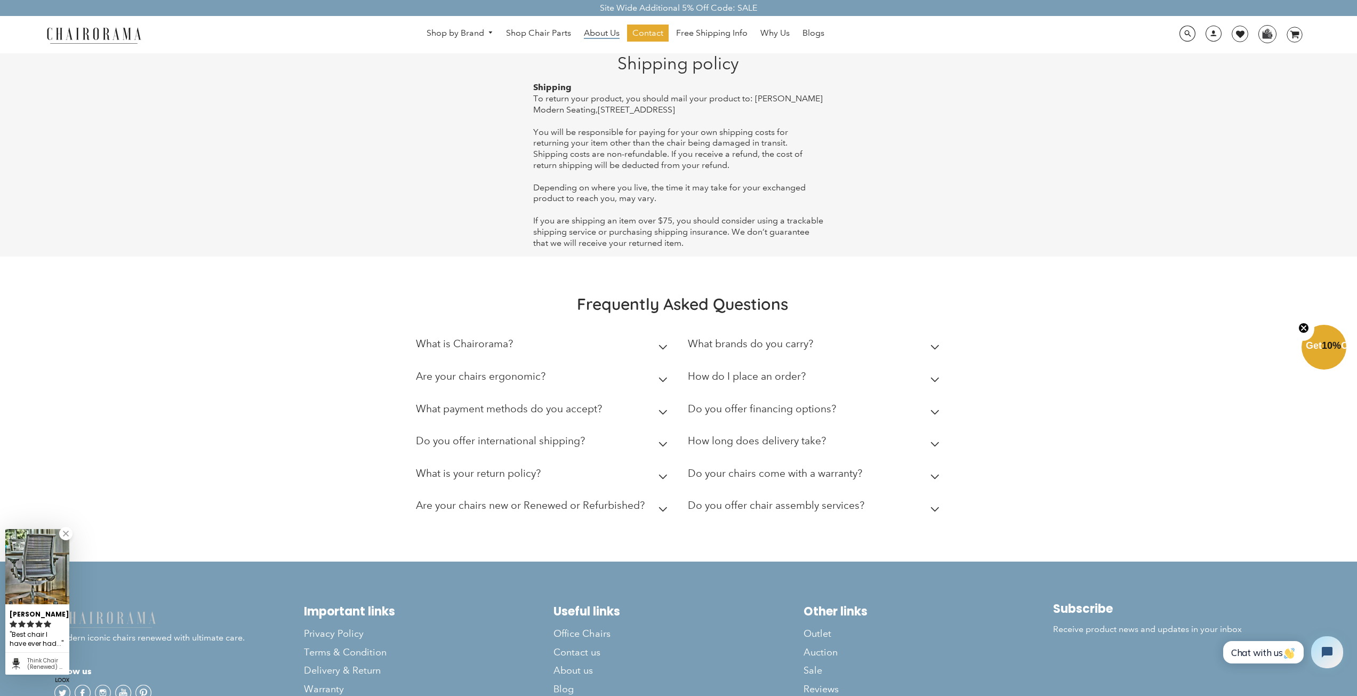 The width and height of the screenshot is (1357, 696). Describe the element at coordinates (626, 34) in the screenshot. I see `nav: DesktopNavigation` at that location.